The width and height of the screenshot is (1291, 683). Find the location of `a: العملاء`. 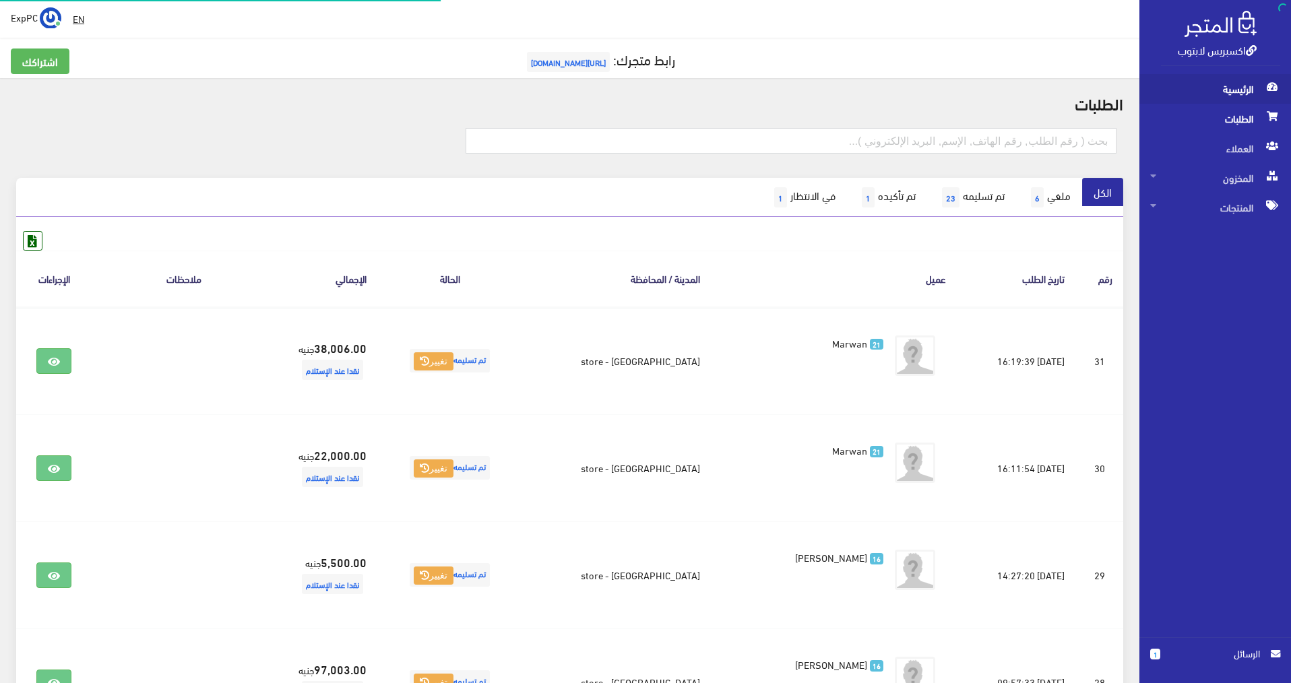

a: العملاء is located at coordinates (1215, 148).